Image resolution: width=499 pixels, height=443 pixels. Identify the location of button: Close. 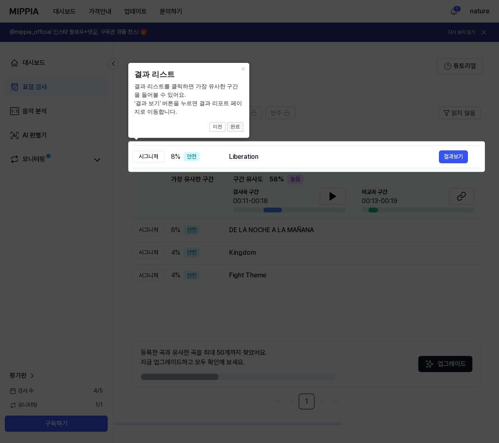
(243, 69).